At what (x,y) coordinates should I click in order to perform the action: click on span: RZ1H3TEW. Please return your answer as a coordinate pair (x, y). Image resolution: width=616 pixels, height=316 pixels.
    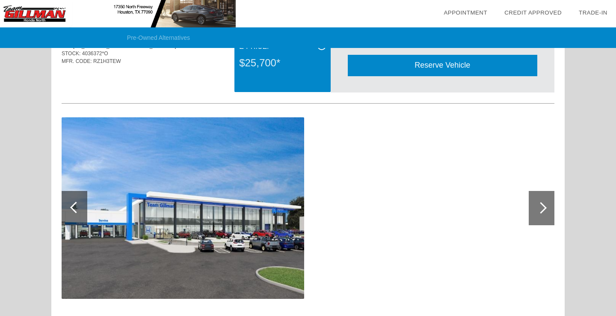
    Looking at the image, I should click on (107, 61).